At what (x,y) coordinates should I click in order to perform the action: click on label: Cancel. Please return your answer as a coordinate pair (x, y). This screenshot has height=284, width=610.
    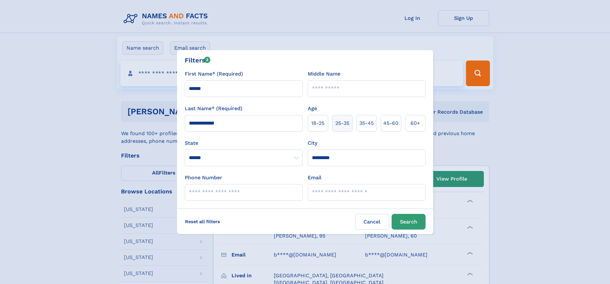
    Looking at the image, I should click on (372, 221).